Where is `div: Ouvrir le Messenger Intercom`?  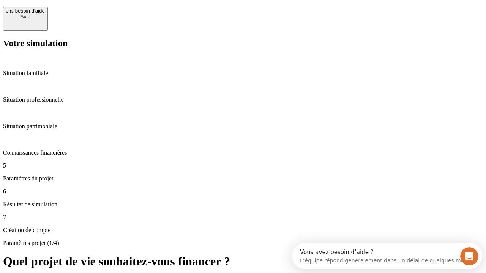
div: Ouvrir le Messenger Intercom is located at coordinates (106, 13).